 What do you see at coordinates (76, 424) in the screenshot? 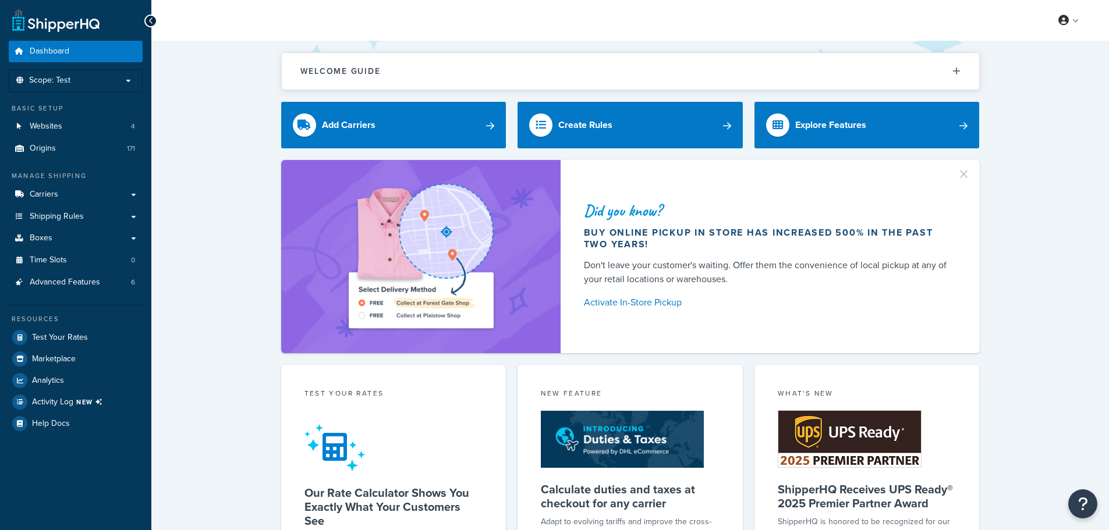
I see `a: Help Docs` at bounding box center [76, 424].